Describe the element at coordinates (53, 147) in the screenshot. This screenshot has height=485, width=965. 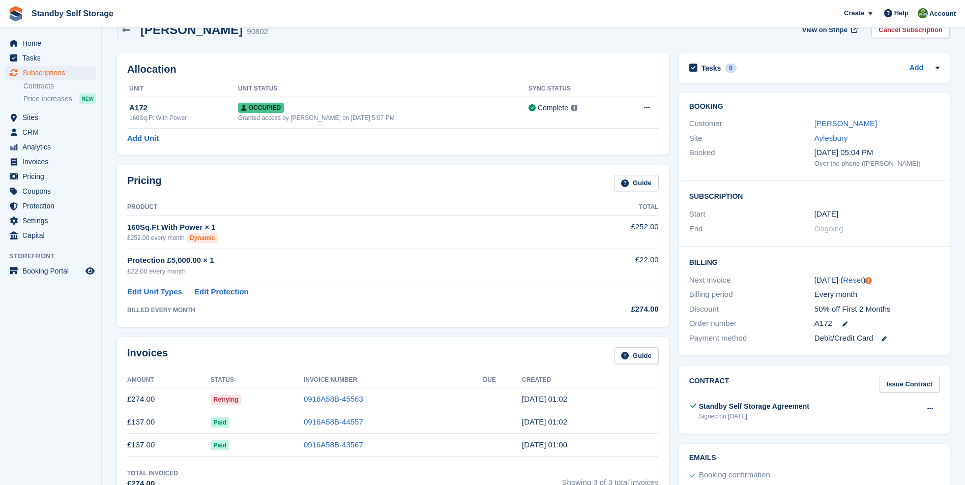
I see `span: Analytics` at that location.